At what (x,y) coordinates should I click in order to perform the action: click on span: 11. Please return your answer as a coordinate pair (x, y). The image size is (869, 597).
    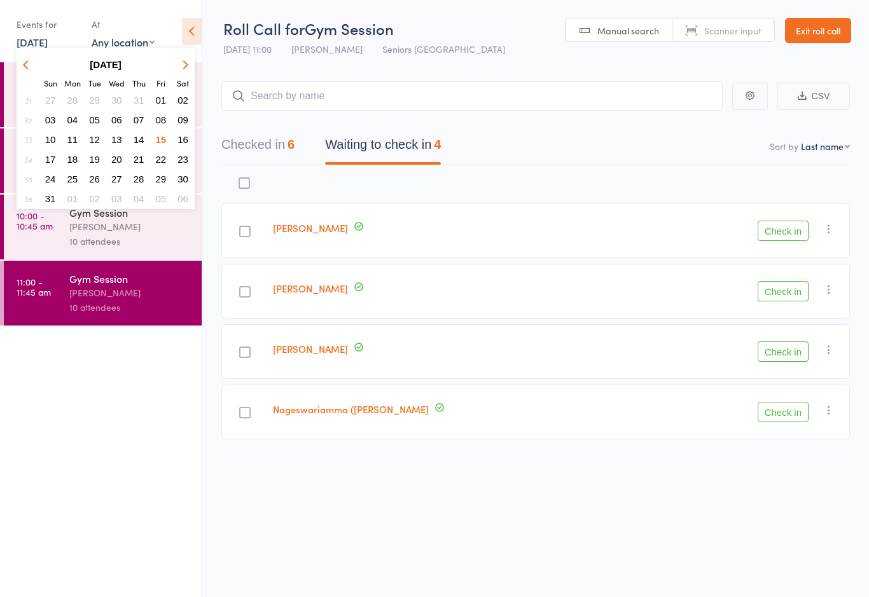
    Looking at the image, I should click on (72, 139).